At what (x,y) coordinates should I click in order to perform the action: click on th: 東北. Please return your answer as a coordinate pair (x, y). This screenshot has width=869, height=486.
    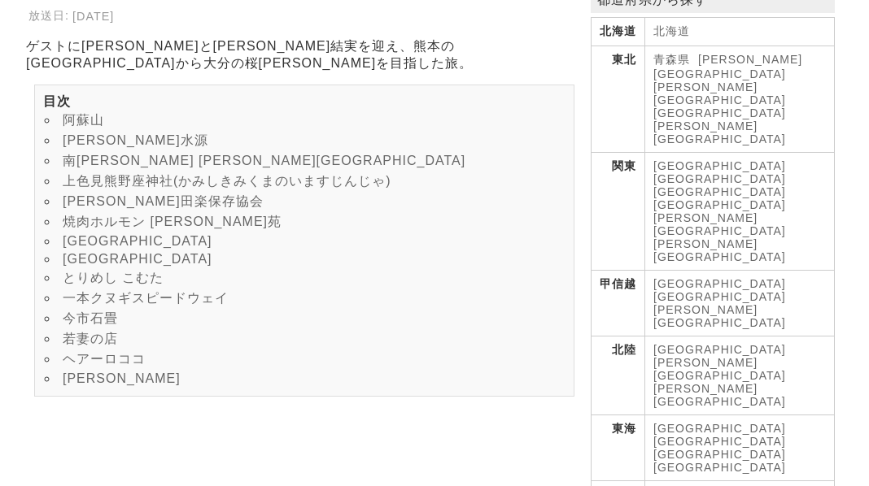
    Looking at the image, I should click on (618, 99).